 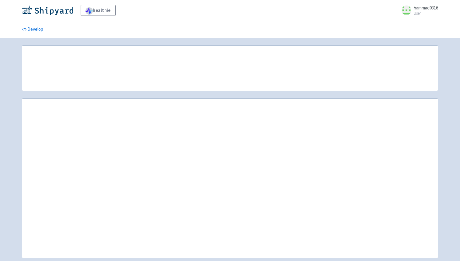 What do you see at coordinates (426, 13) in the screenshot?
I see `small: User` at bounding box center [426, 13].